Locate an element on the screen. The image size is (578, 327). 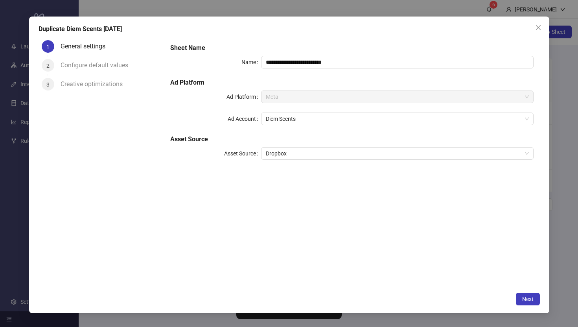
label: Name is located at coordinates (251, 62).